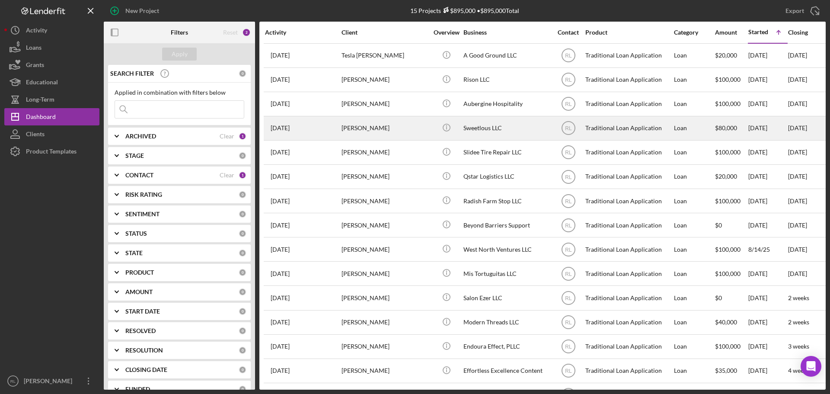 This screenshot has height=394, width=830. What do you see at coordinates (731, 80) in the screenshot?
I see `div: $100,000` at bounding box center [731, 80].